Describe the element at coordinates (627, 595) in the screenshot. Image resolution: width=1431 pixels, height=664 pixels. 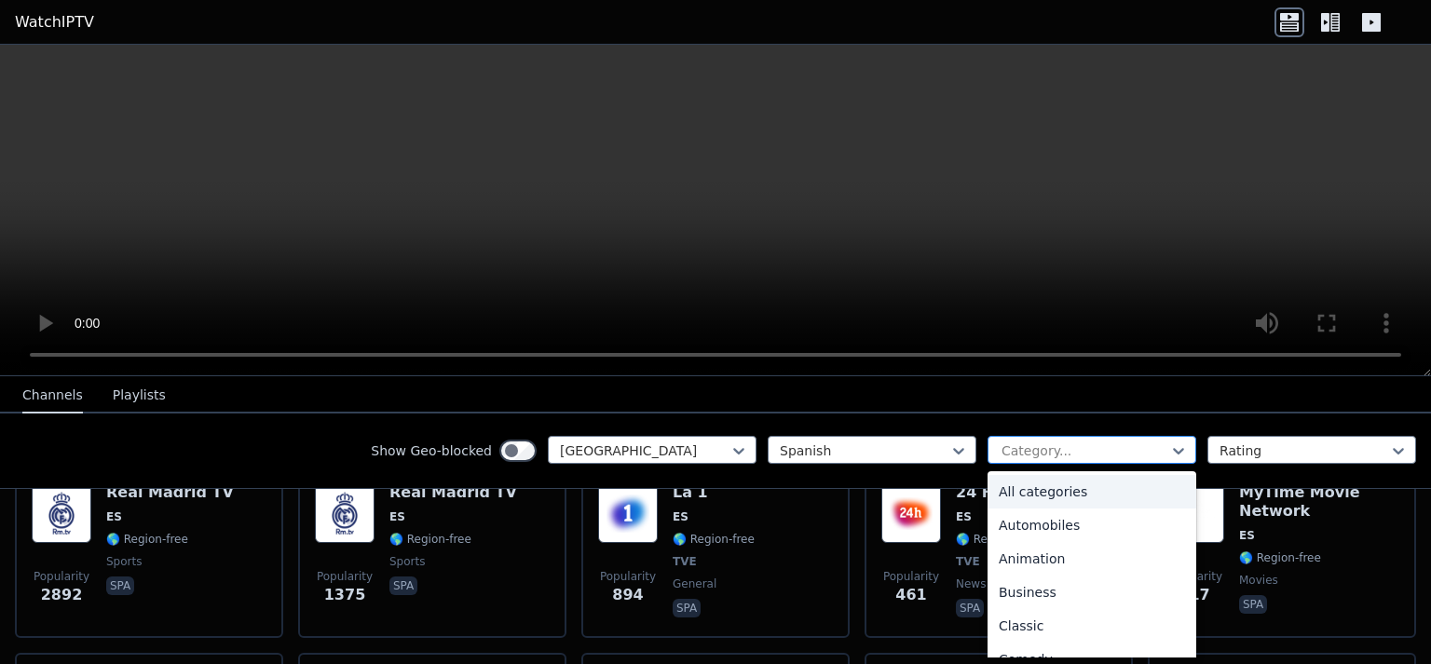
I see `span: 894` at that location.